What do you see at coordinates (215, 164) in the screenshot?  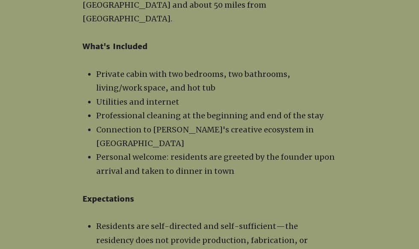 I see `span: Personal welcome: residents are greeted by the founder upon arrival and taken to dinner in town` at bounding box center [215, 164].